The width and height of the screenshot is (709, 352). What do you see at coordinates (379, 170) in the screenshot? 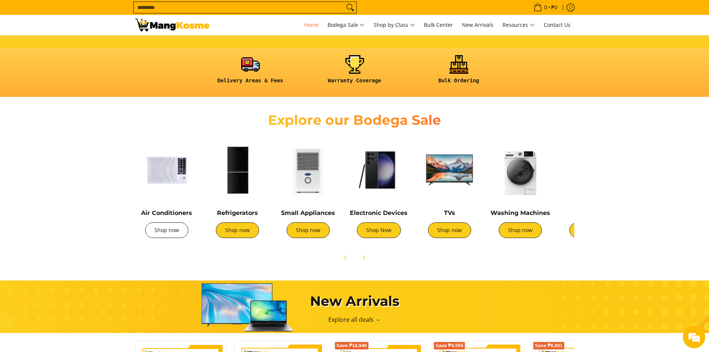
I see `img: Electronic Devices` at bounding box center [379, 170].